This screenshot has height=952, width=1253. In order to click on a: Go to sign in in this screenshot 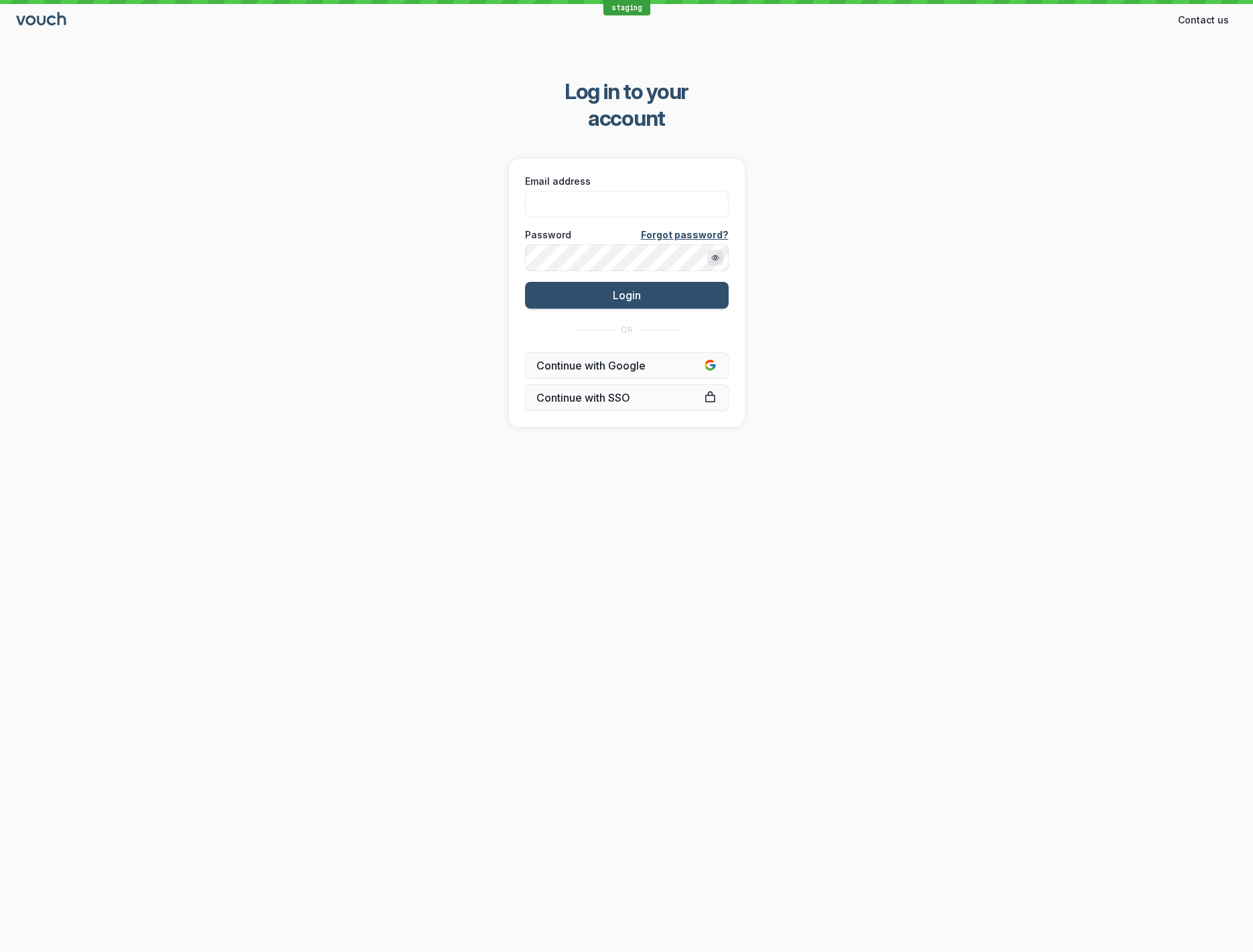, I will do `click(42, 20)`.